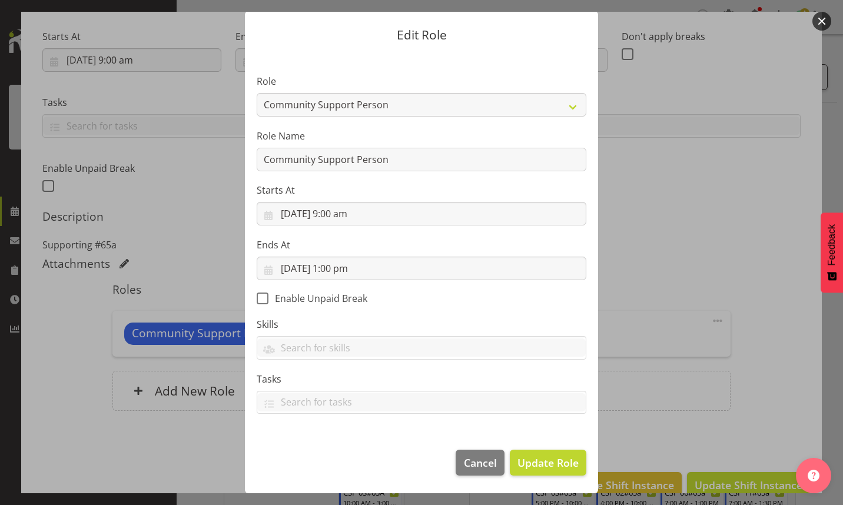 This screenshot has height=505, width=843. I want to click on img: help-xxl-2.png, so click(814, 476).